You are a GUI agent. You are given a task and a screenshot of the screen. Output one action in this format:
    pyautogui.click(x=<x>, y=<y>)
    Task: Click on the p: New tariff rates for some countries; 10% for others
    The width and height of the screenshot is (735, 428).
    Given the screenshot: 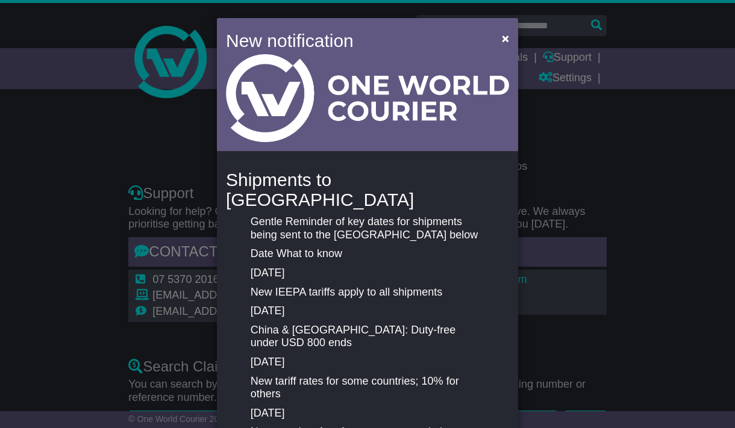 What is the action you would take?
    pyautogui.click(x=367, y=388)
    